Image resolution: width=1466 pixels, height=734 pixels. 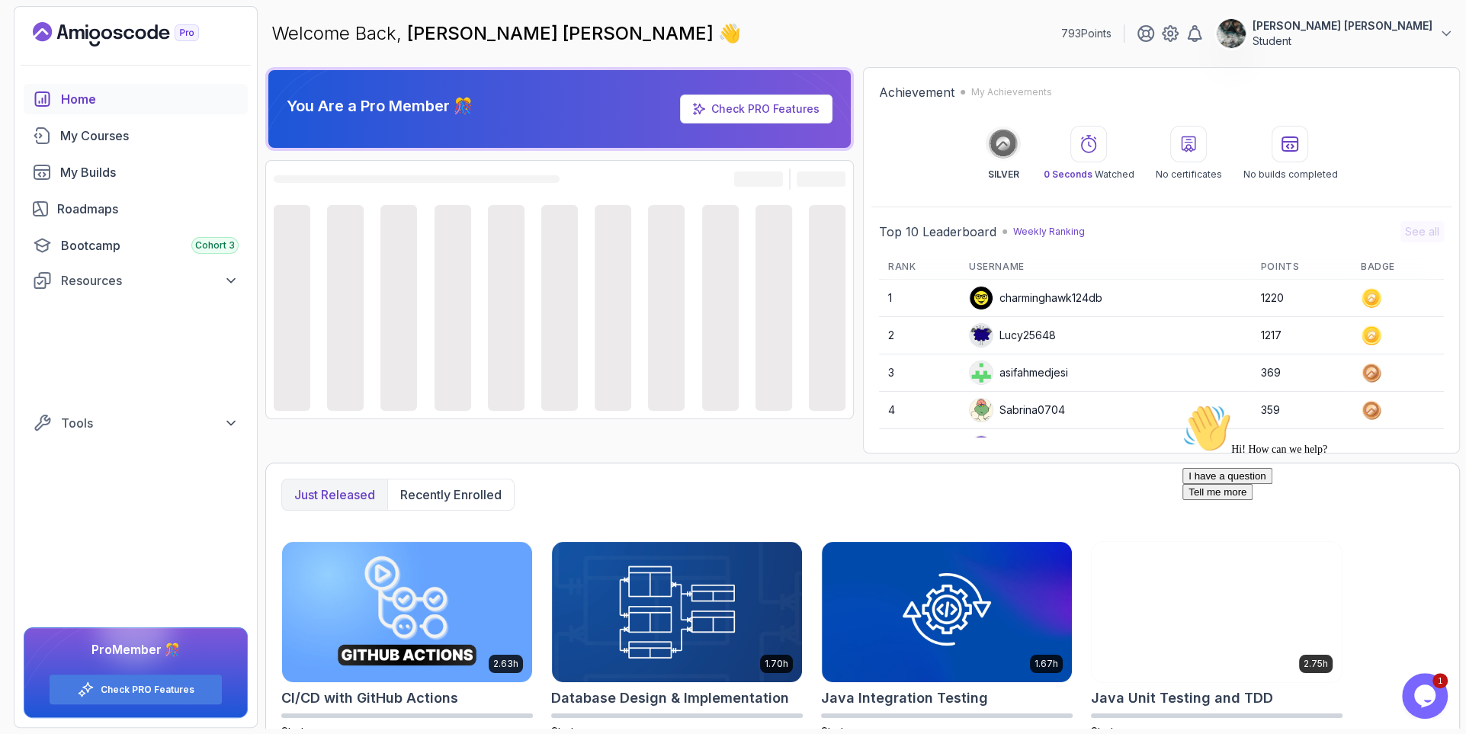 I want to click on div: Home, so click(x=149, y=99).